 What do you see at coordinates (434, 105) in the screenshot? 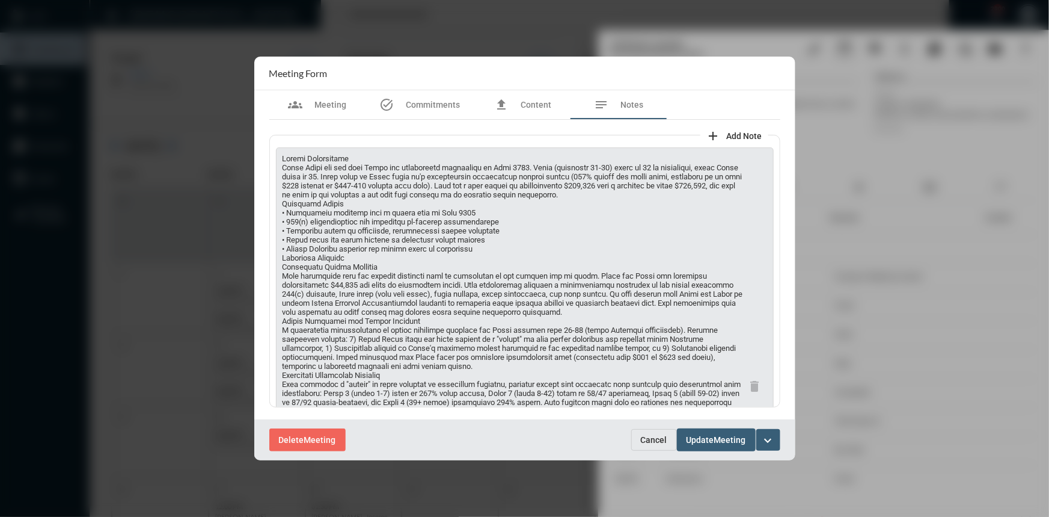
I see `span: Commitments` at bounding box center [434, 105].